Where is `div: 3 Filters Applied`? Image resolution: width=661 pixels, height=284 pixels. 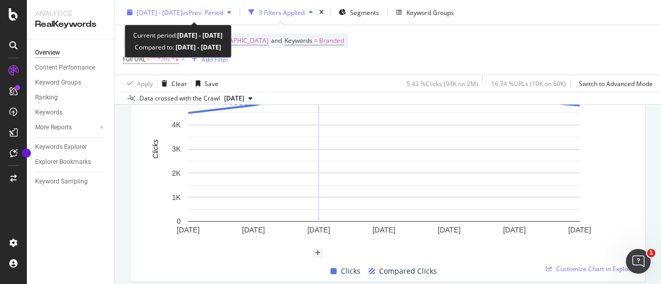
div: 3 Filters Applied is located at coordinates (281, 12).